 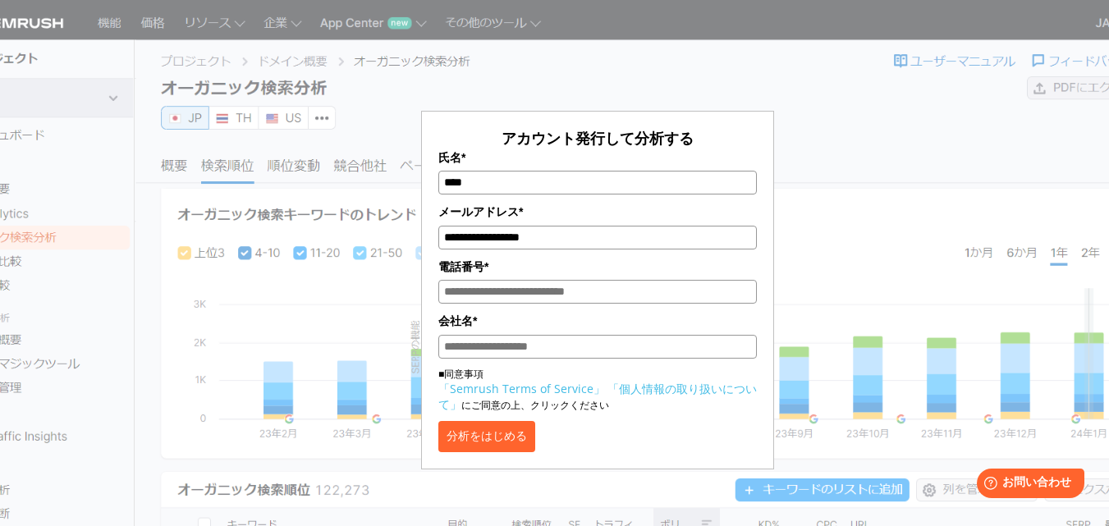 I want to click on a: 「個人情報の取り扱いについて」, so click(x=597, y=396).